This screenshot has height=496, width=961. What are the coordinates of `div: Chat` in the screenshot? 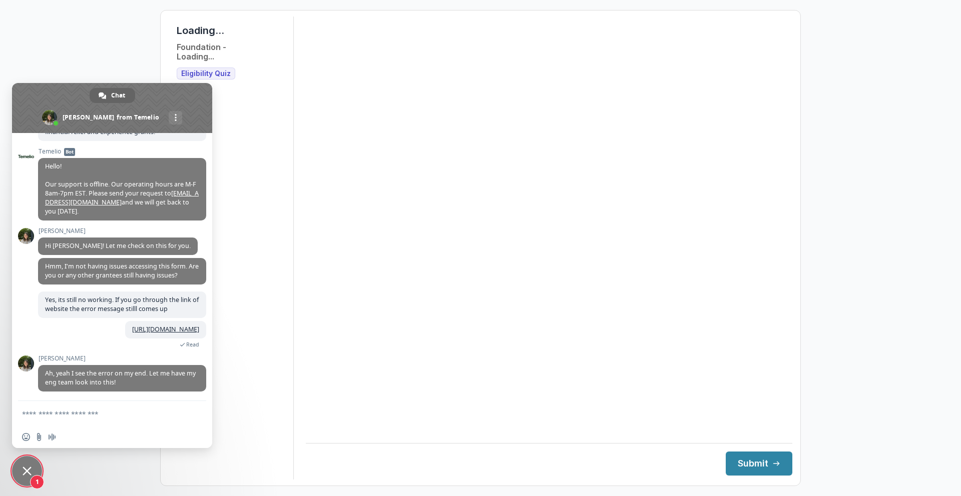 It's located at (112, 96).